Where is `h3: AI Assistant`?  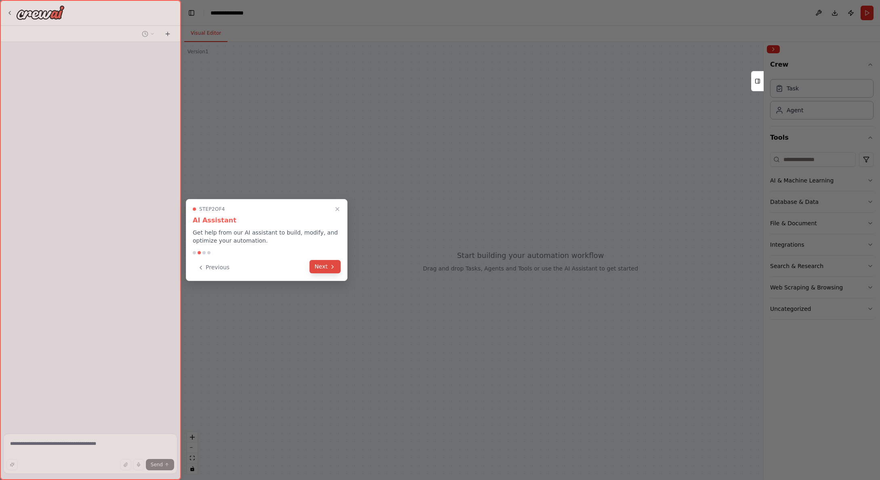 h3: AI Assistant is located at coordinates (267, 221).